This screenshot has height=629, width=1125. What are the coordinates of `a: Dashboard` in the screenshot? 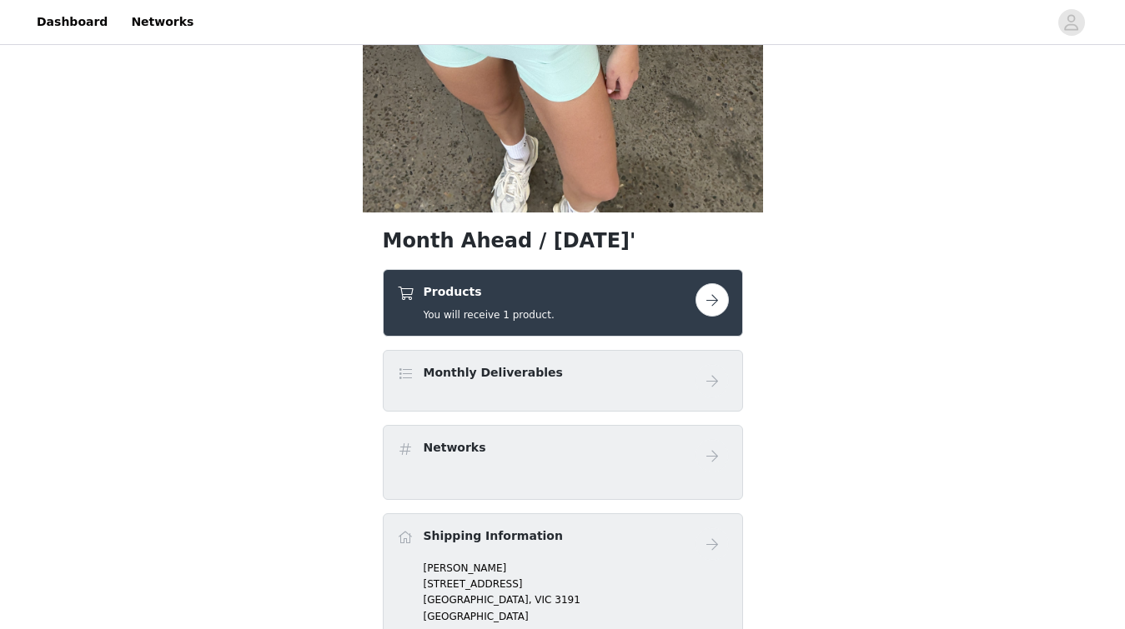 It's located at (72, 22).